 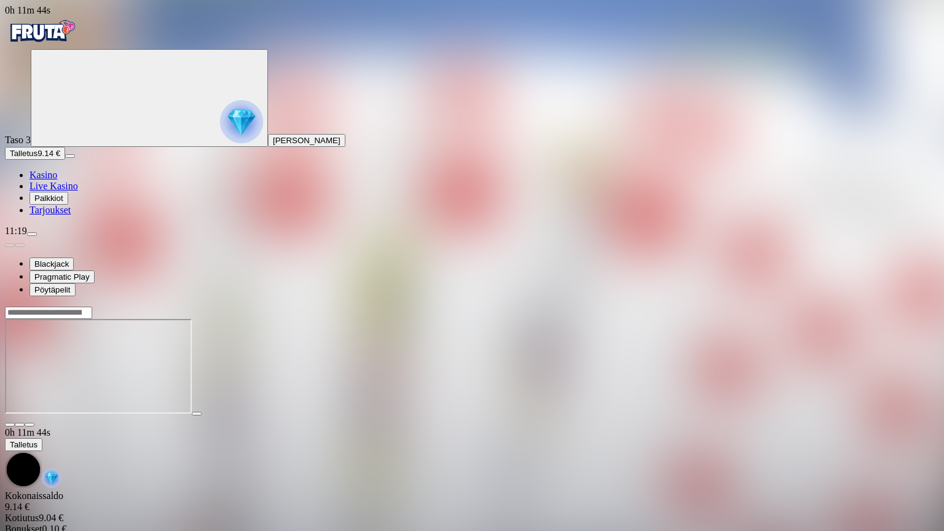 I want to click on span: 11:19, so click(x=16, y=231).